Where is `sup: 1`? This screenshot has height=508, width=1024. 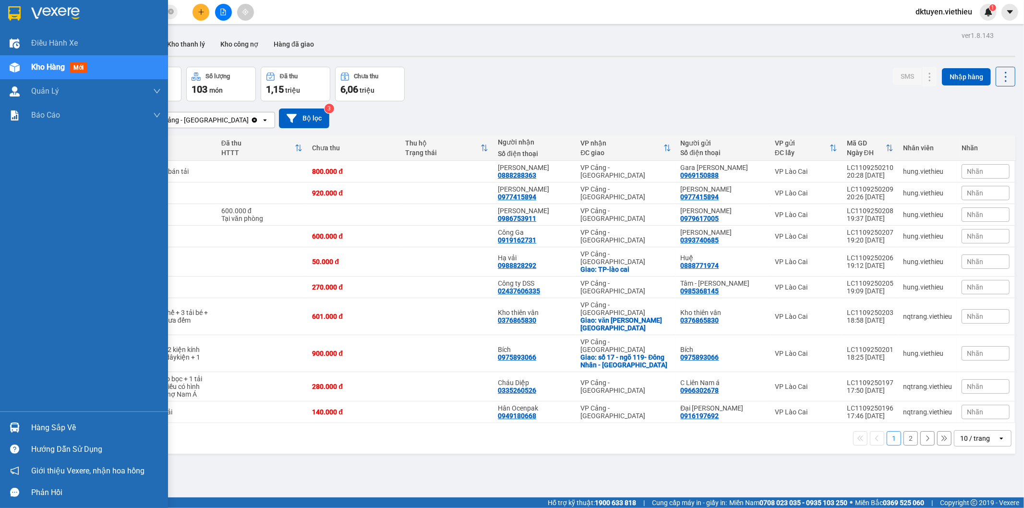
sup: 1 is located at coordinates (993, 8).